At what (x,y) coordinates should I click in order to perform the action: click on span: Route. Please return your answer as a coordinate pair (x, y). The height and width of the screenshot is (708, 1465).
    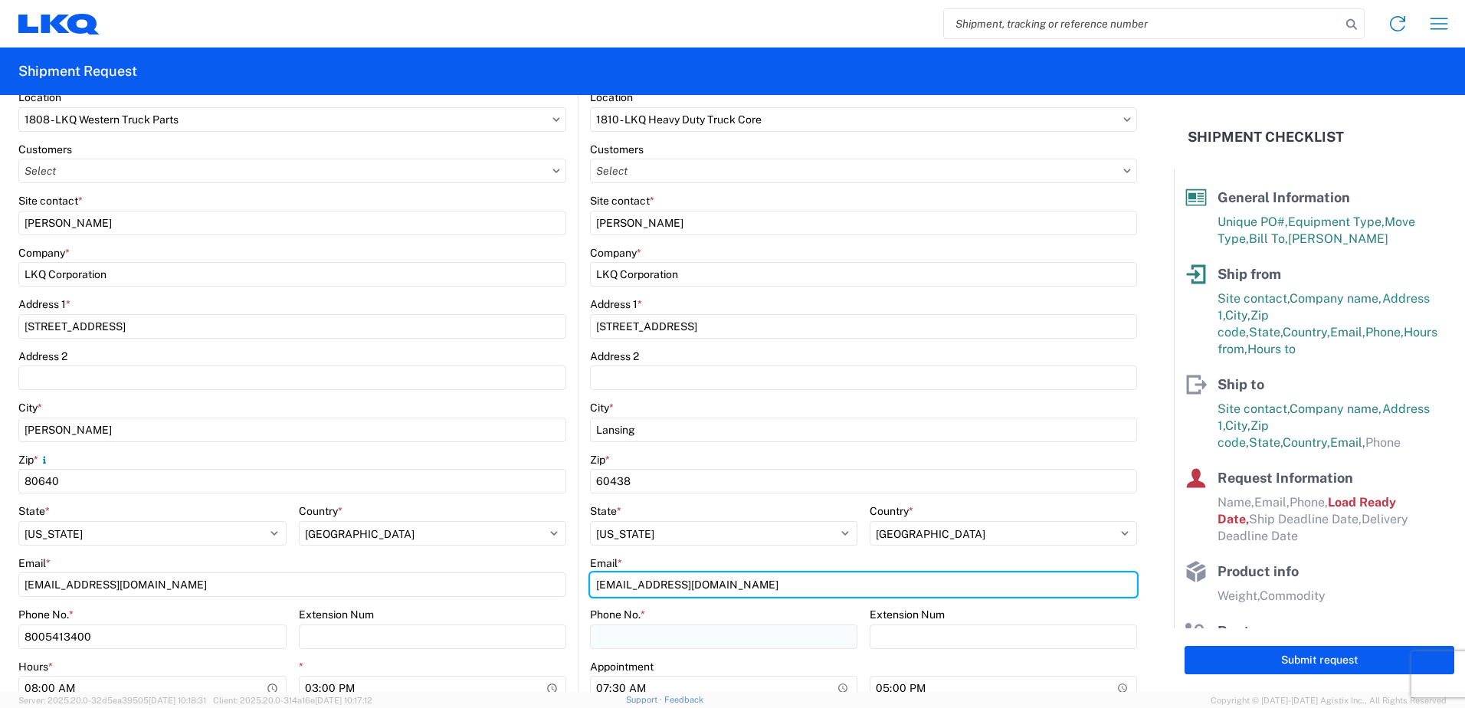
    Looking at the image, I should click on (1238, 631).